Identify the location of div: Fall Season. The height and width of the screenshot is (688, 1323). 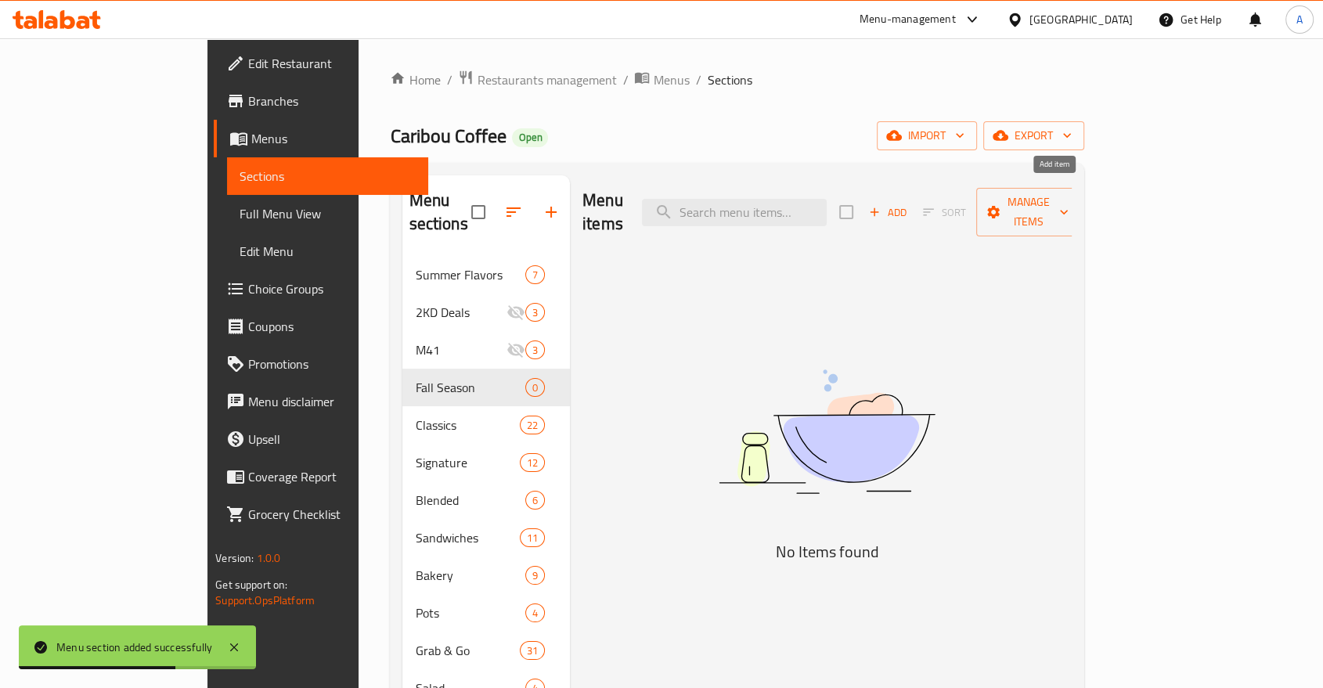
(470, 387).